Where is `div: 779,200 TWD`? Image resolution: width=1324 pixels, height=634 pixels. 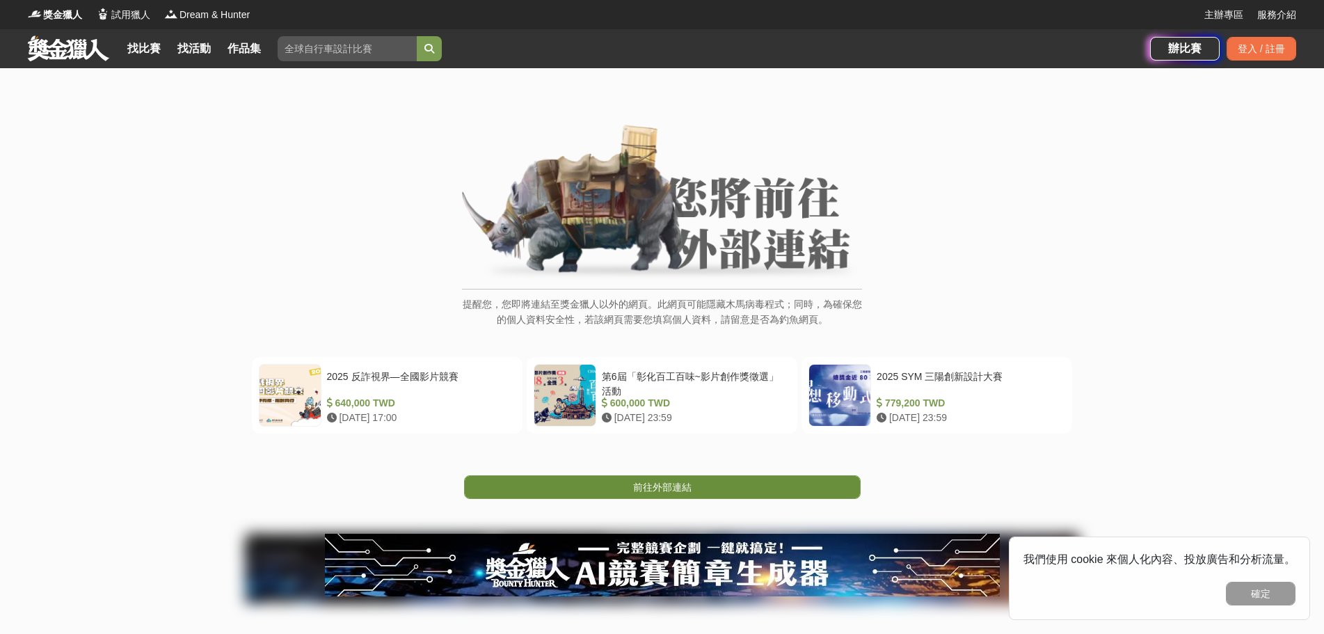 div: 779,200 TWD is located at coordinates (967, 403).